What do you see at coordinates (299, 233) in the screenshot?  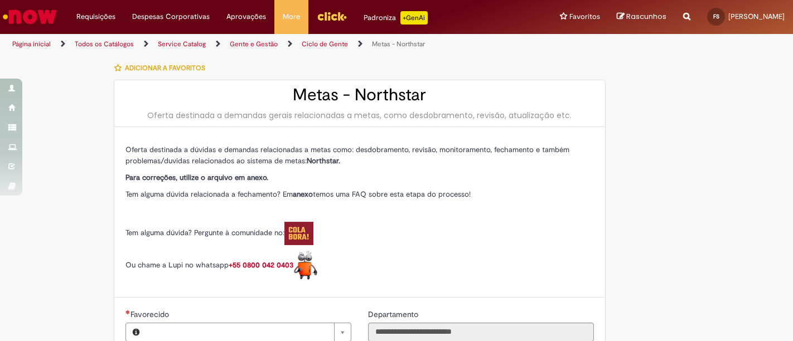 I see `a: Colabora` at bounding box center [299, 233].